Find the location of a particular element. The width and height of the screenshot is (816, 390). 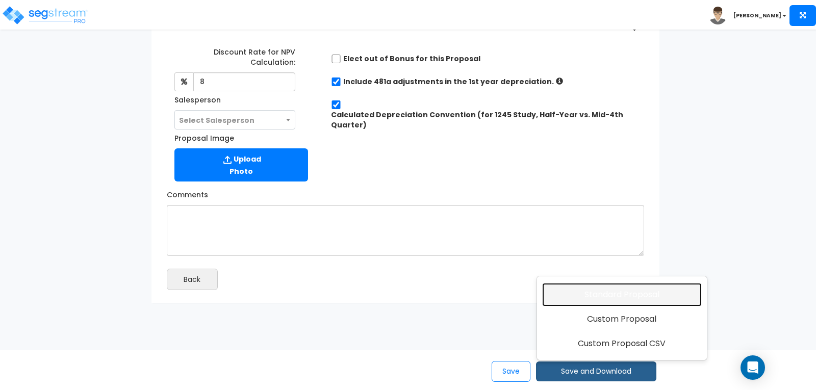

img: logo_pro_r.png is located at coordinates (45, 15).